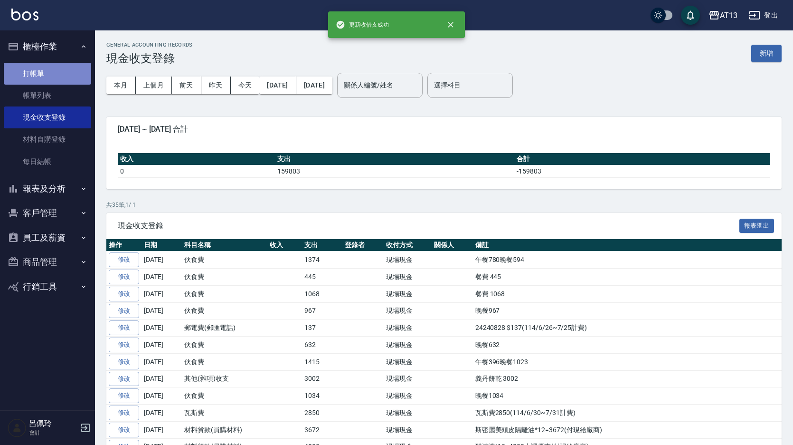 Image resolution: width=793 pixels, height=445 pixels. Describe the element at coordinates (322, 277) in the screenshot. I see `td: 445` at that location.